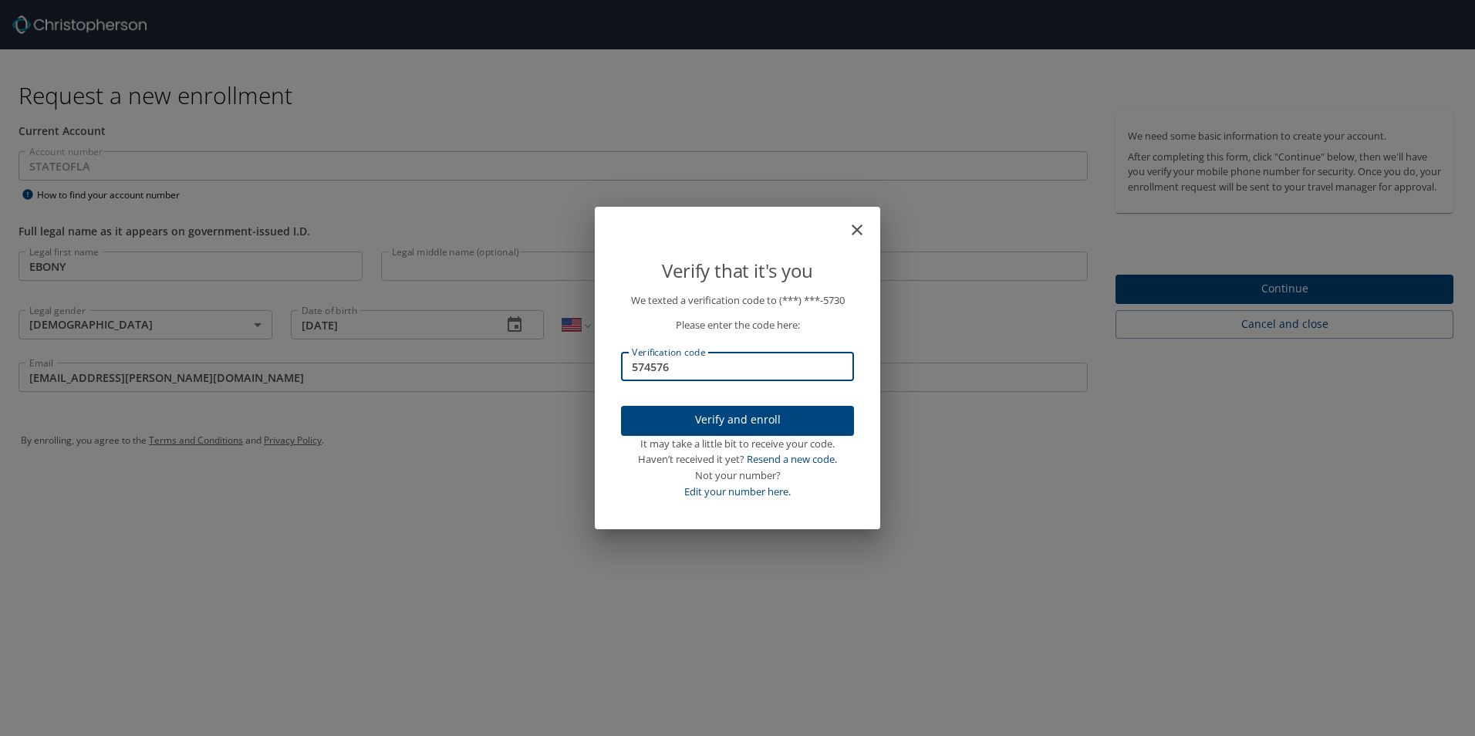  Describe the element at coordinates (737, 491) in the screenshot. I see `a: Edit your number here.` at that location.